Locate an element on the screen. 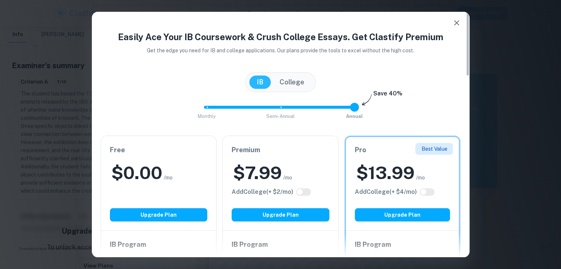 This screenshot has height=269, width=561. h6: Free is located at coordinates (158, 150).